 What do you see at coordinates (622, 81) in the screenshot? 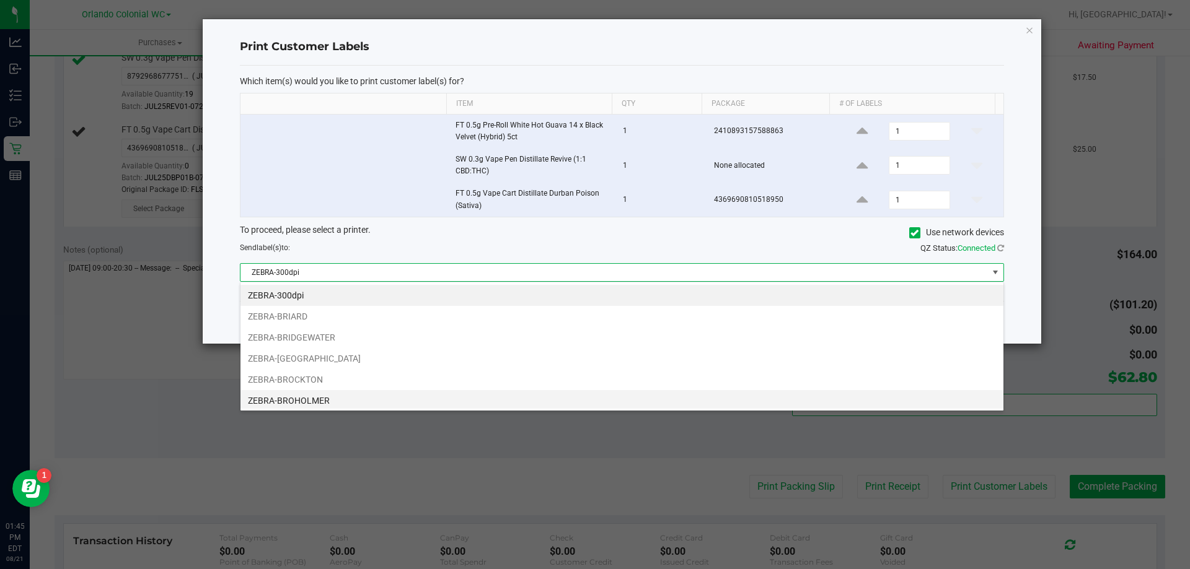
I see `p: Which item(s) would you like to print customer label(s) for?` at bounding box center [622, 81].